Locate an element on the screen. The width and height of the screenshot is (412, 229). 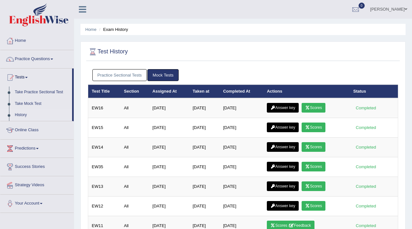
a: Strategy Videos is located at coordinates (37, 185).